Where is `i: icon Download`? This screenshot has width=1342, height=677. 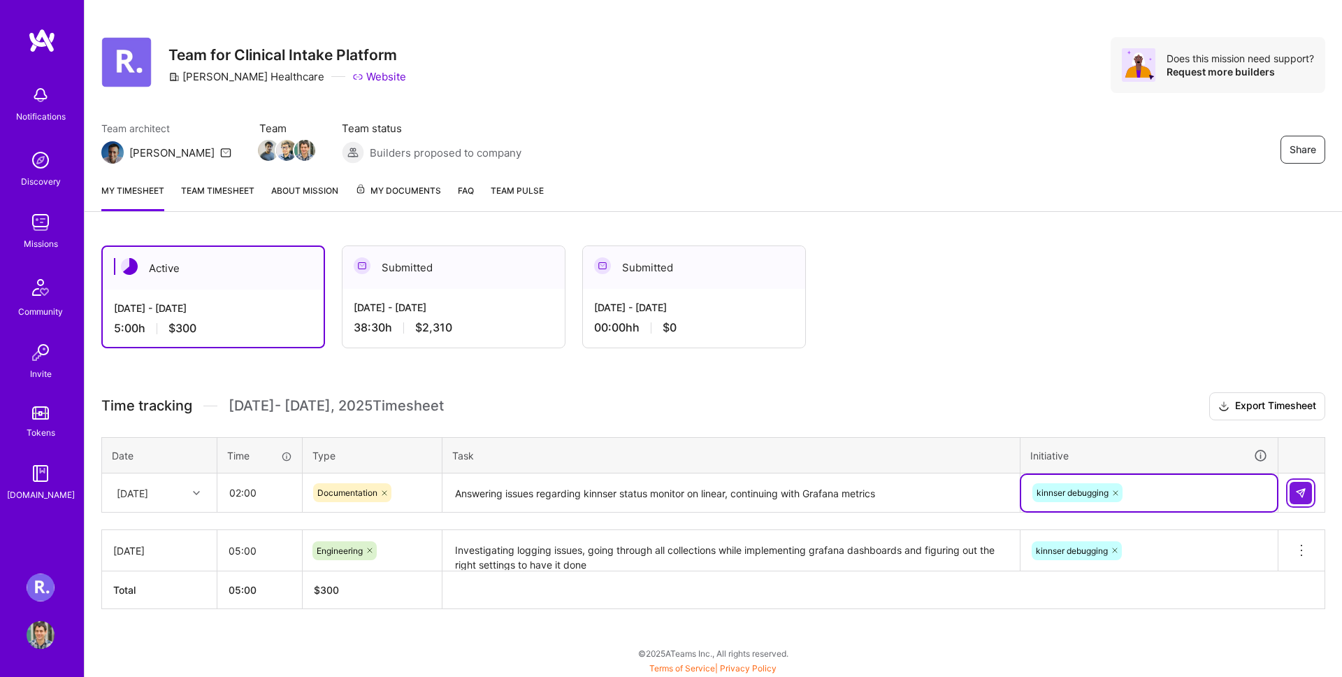
i: icon Download is located at coordinates (1224, 406).